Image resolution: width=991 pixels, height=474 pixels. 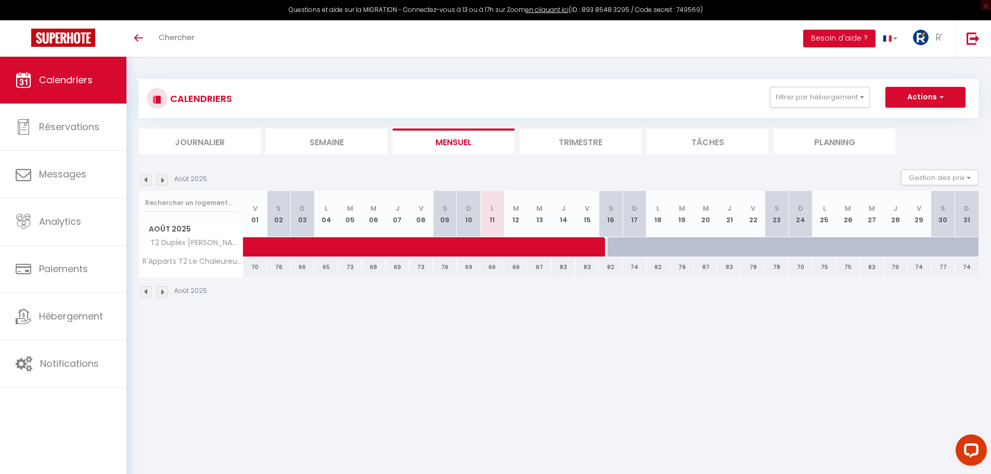 I want to click on th: 05, so click(x=350, y=214).